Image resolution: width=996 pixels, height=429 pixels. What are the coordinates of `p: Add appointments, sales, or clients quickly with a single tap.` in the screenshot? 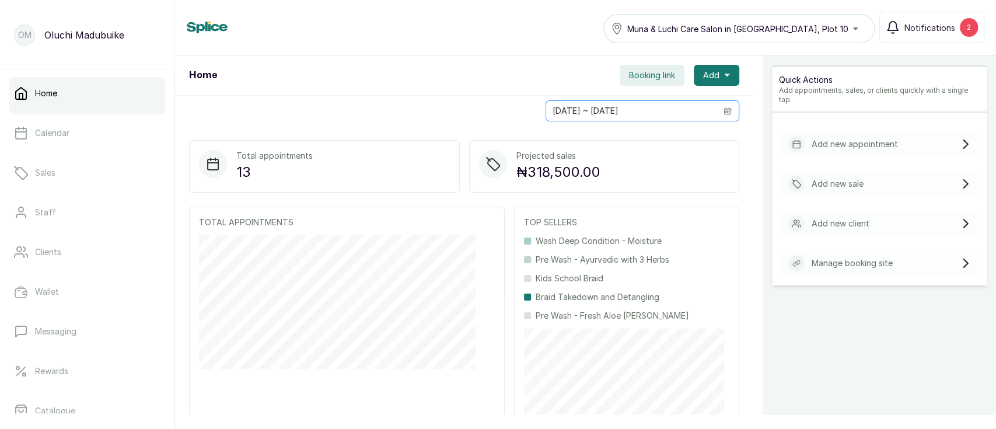 It's located at (879, 95).